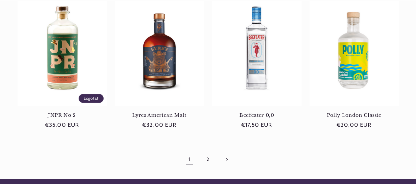  Describe the element at coordinates (62, 115) in the screenshot. I see `a: JNPR No 2` at that location.